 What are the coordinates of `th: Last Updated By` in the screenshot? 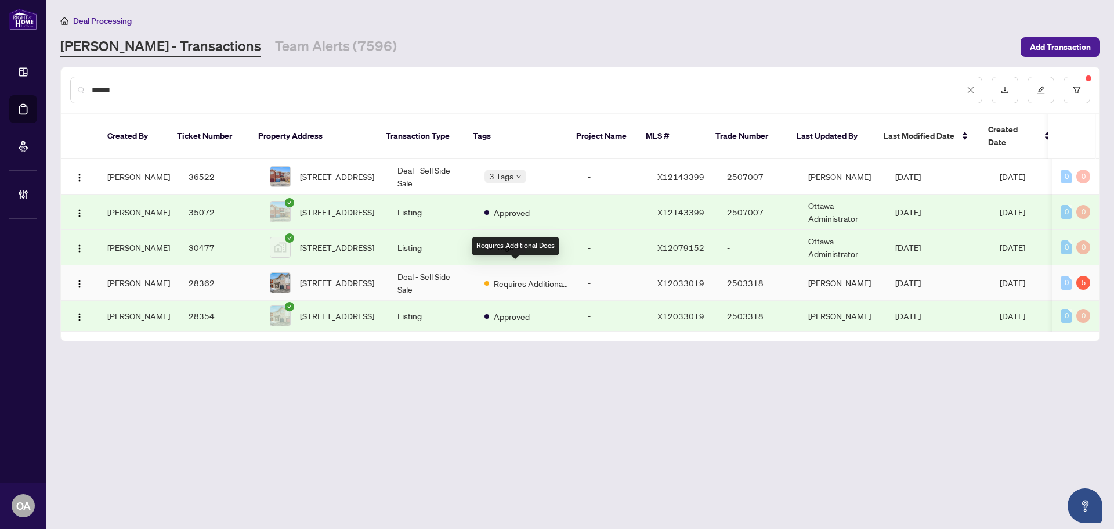 It's located at (831, 136).